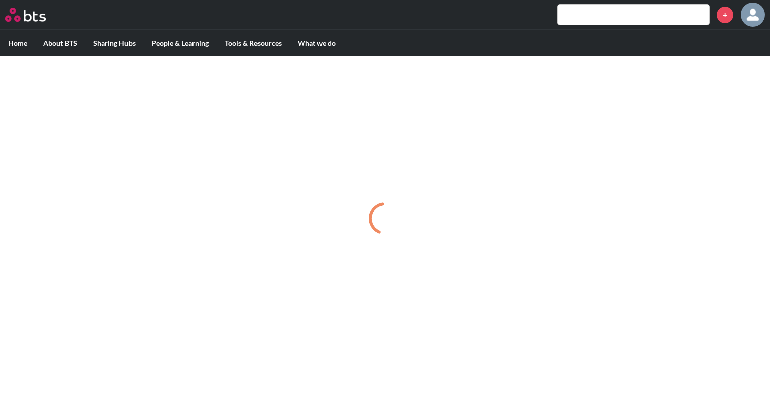 The width and height of the screenshot is (770, 405). Describe the element at coordinates (317, 43) in the screenshot. I see `label: What we do` at that location.